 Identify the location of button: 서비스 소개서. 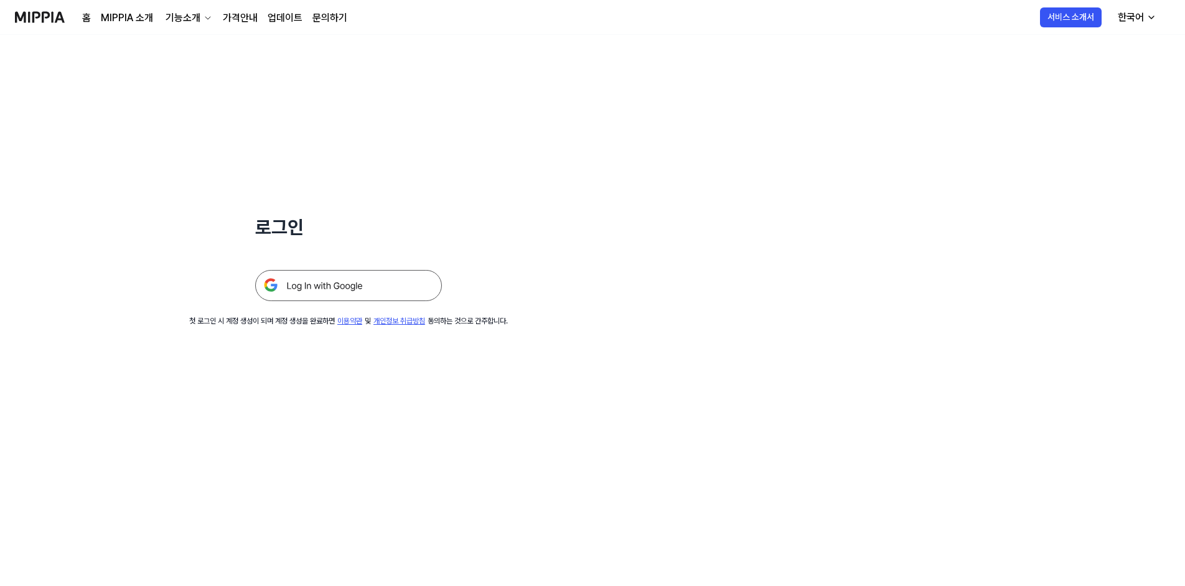
(1071, 17).